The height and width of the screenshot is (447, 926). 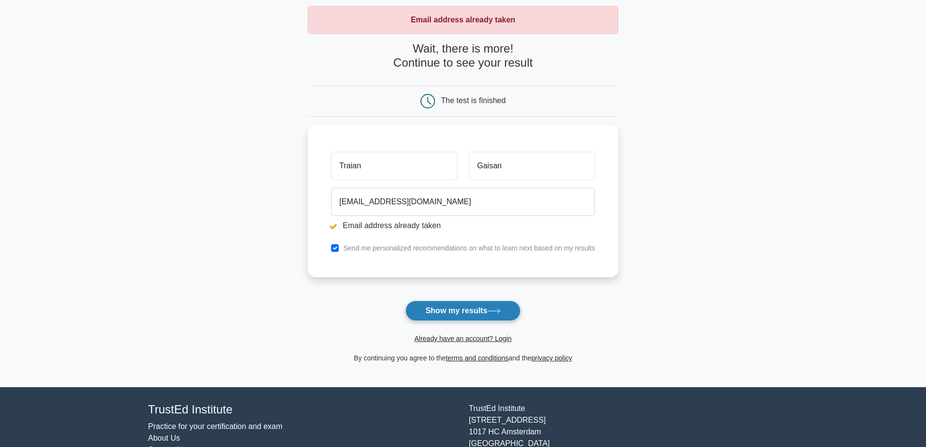 What do you see at coordinates (532, 166) in the screenshot?
I see `input: Last name` at bounding box center [532, 166].